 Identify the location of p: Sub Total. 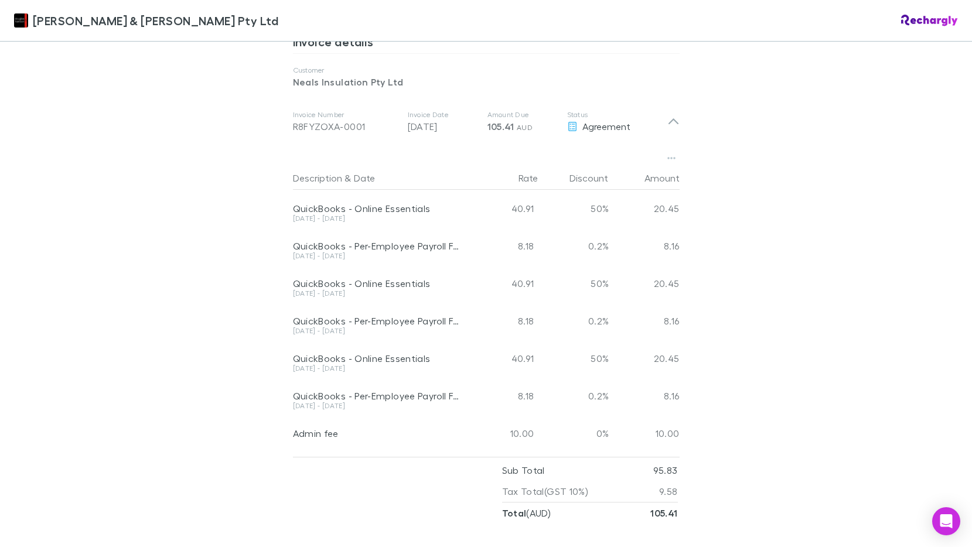
(523, 471).